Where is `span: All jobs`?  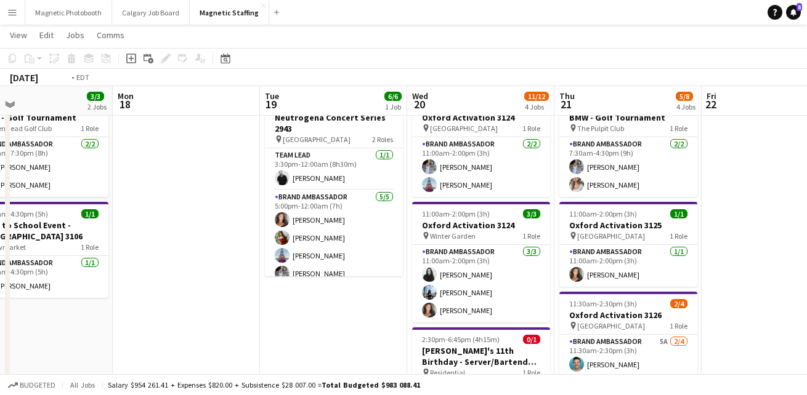 span: All jobs is located at coordinates (83, 385).